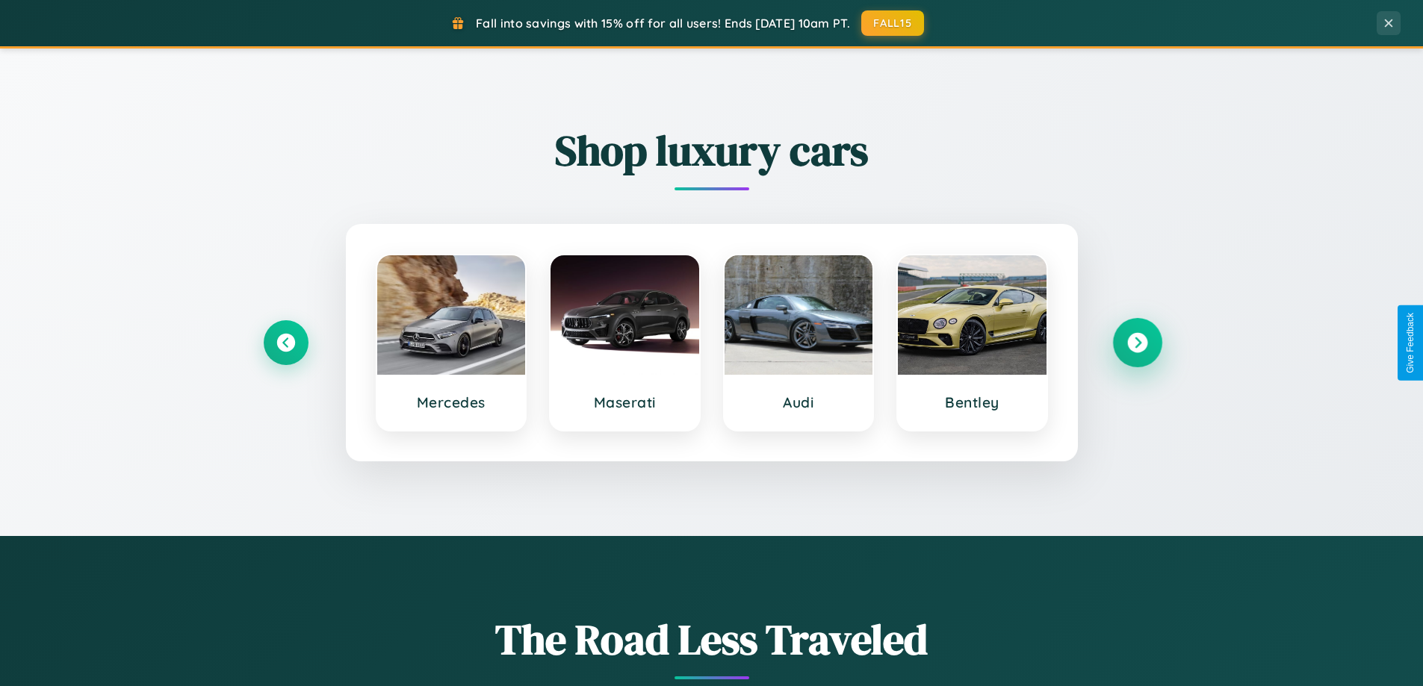  I want to click on h2: Shop luxury cars, so click(712, 150).